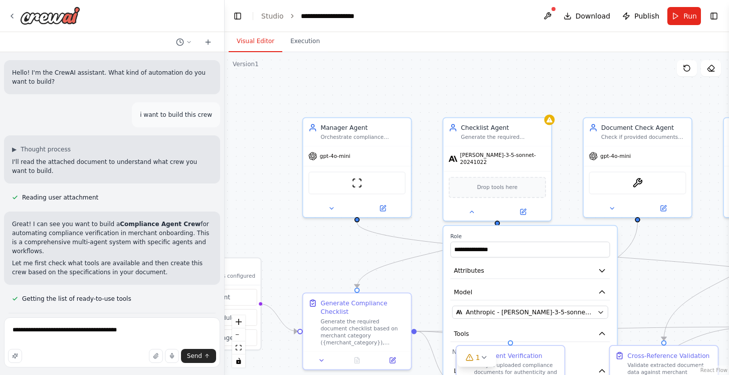 This screenshot has width=729, height=375. I want to click on button: Improve this prompt, so click(15, 356).